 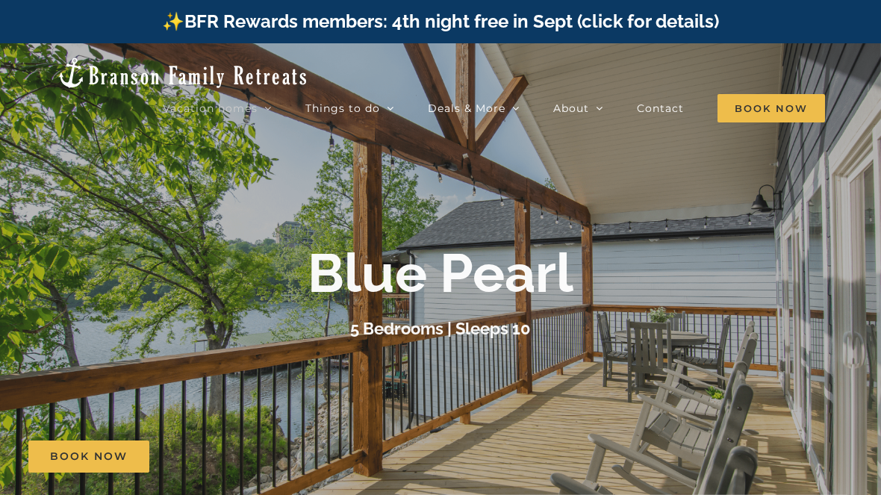 I want to click on a: Things to do, so click(x=349, y=108).